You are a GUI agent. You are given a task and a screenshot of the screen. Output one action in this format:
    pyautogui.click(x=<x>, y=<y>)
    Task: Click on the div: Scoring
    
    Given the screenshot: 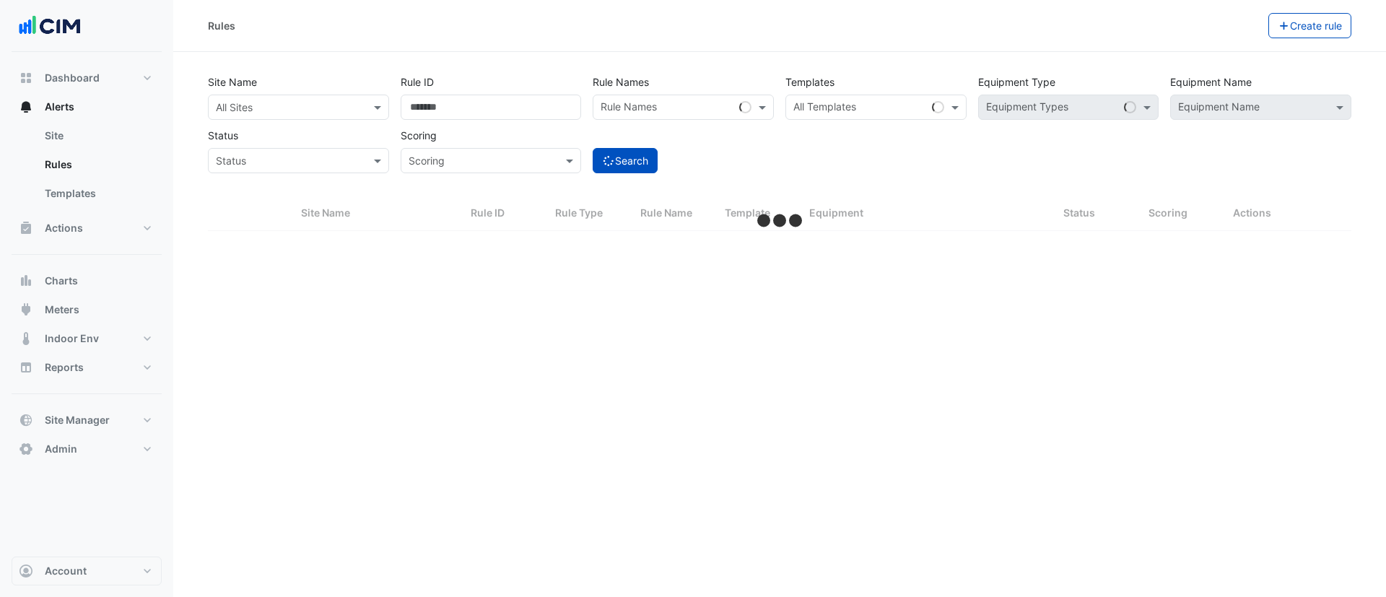 What is the action you would take?
    pyautogui.click(x=1182, y=213)
    